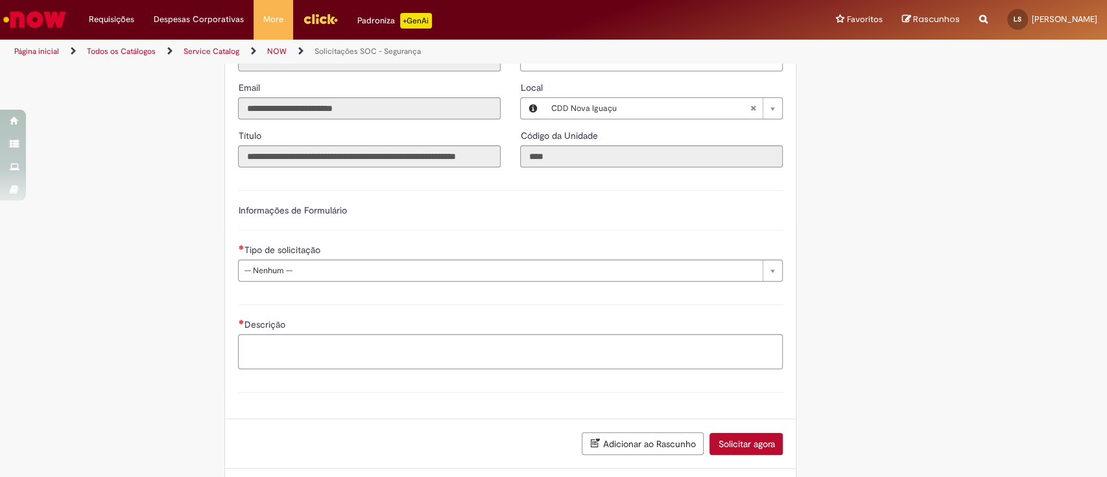  I want to click on ul: Trilhas de página, so click(369, 51).